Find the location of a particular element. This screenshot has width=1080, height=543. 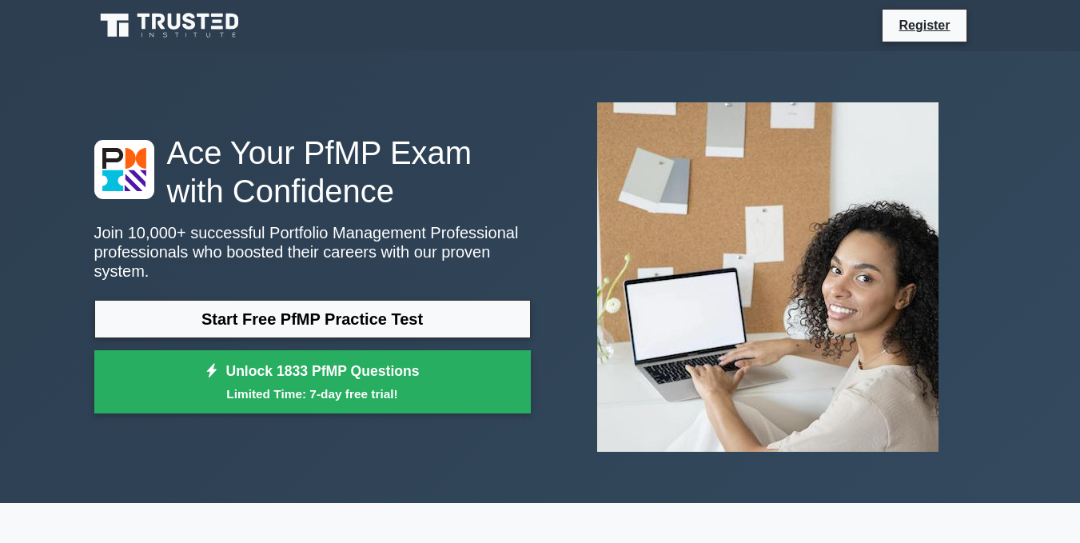

a: Start Free PfMP Practice Test is located at coordinates (313, 319).